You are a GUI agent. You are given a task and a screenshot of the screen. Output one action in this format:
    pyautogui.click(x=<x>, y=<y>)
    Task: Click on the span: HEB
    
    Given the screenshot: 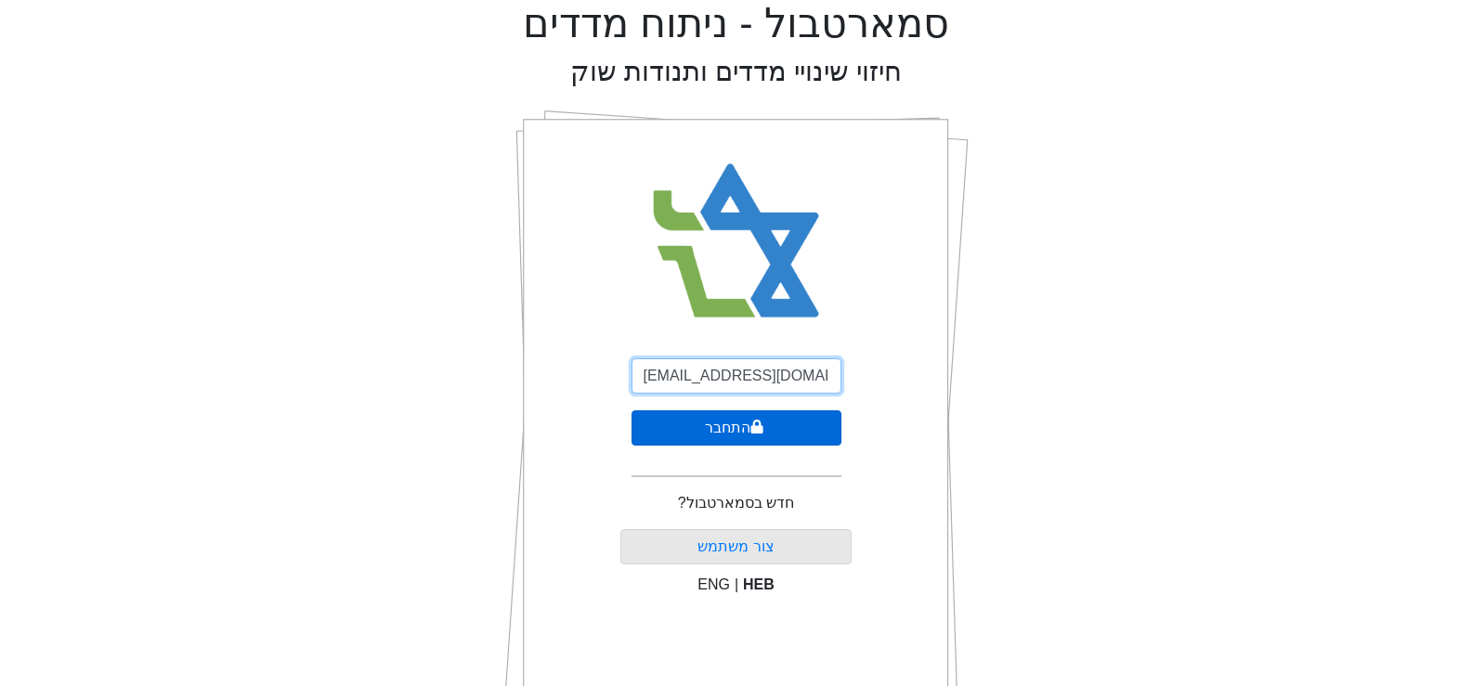 What is the action you would take?
    pyautogui.click(x=759, y=584)
    